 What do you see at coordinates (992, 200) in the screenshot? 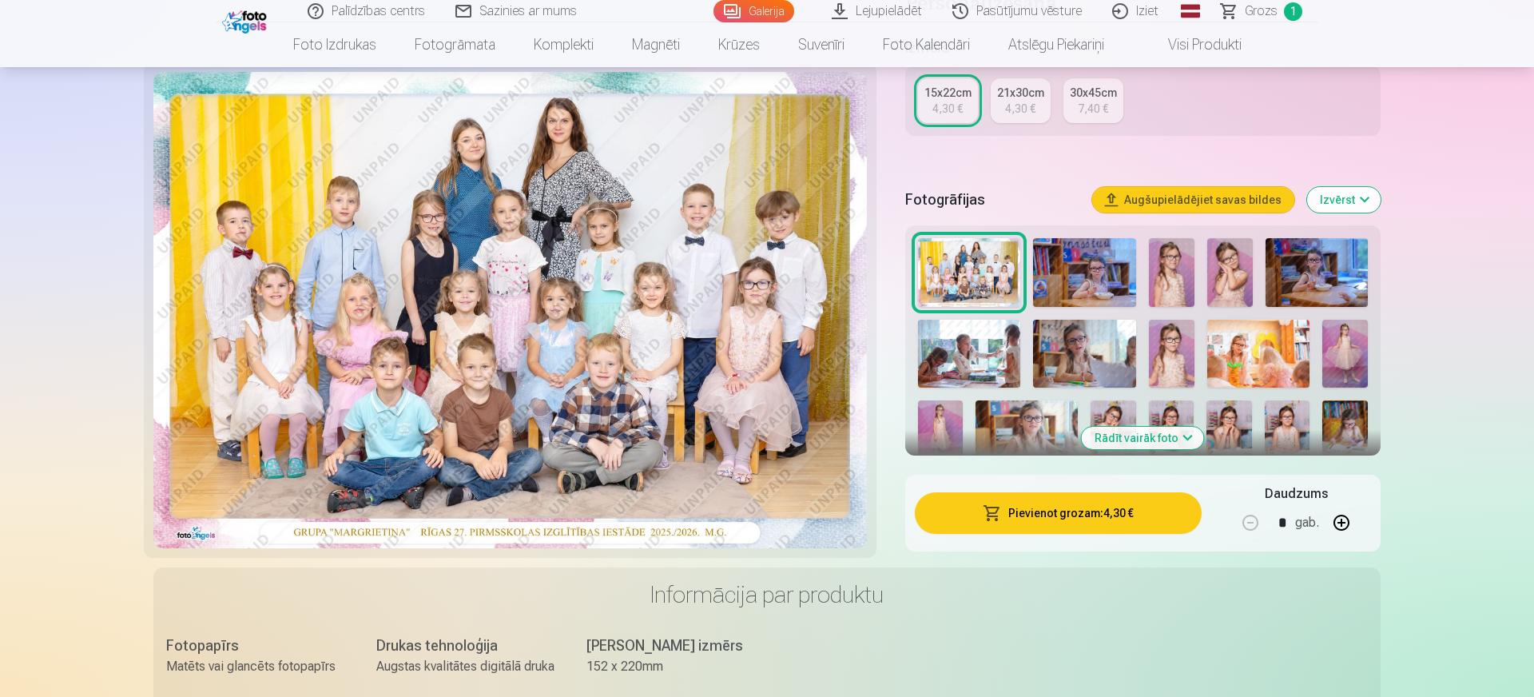
I see `h5: Fotogrāfijas` at bounding box center [992, 200].